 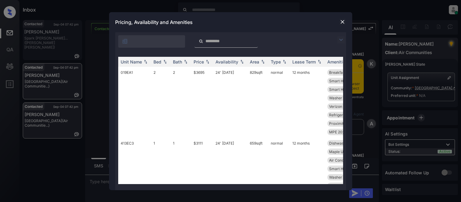 I want to click on td: 019EA1, so click(x=135, y=102).